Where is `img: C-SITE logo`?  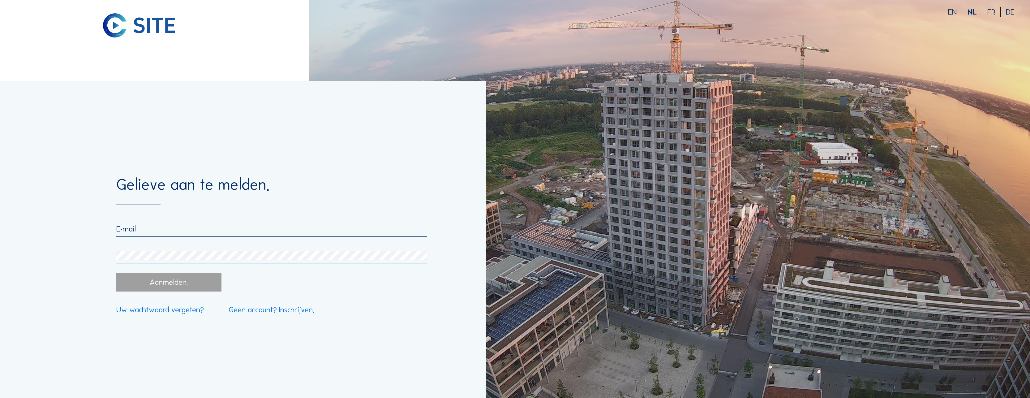 img: C-SITE logo is located at coordinates (139, 25).